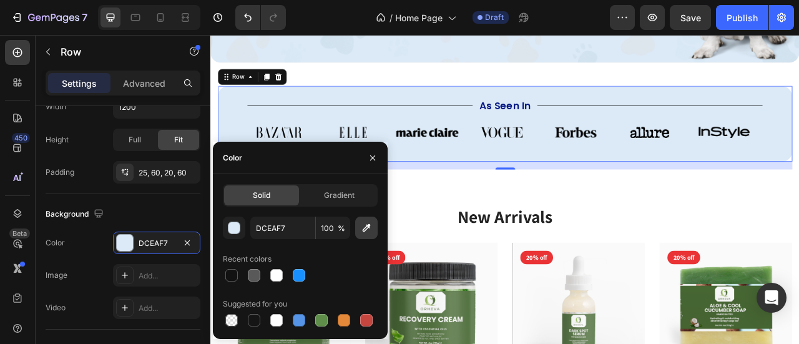 This screenshot has height=344, width=799. What do you see at coordinates (690, 17) in the screenshot?
I see `span: Save` at bounding box center [690, 17].